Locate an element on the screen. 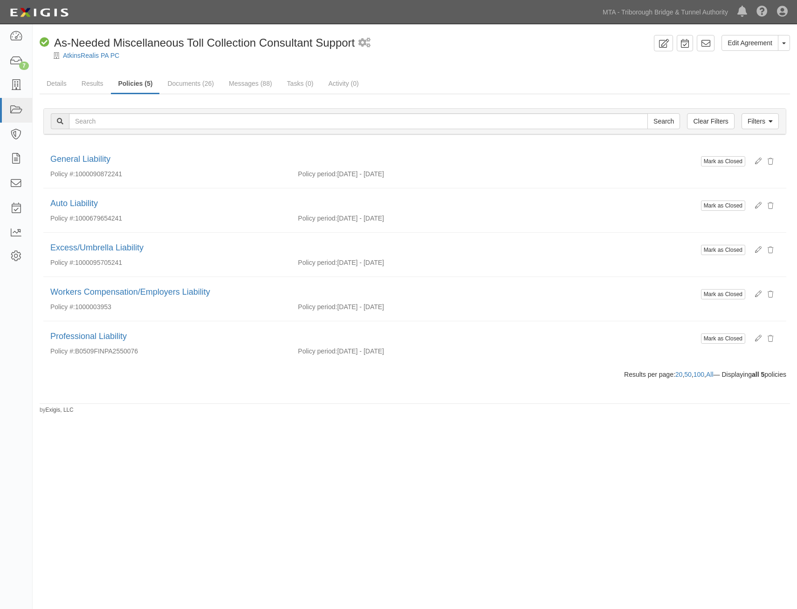 This screenshot has height=609, width=797. div: 1000003953 is located at coordinates (167, 307).